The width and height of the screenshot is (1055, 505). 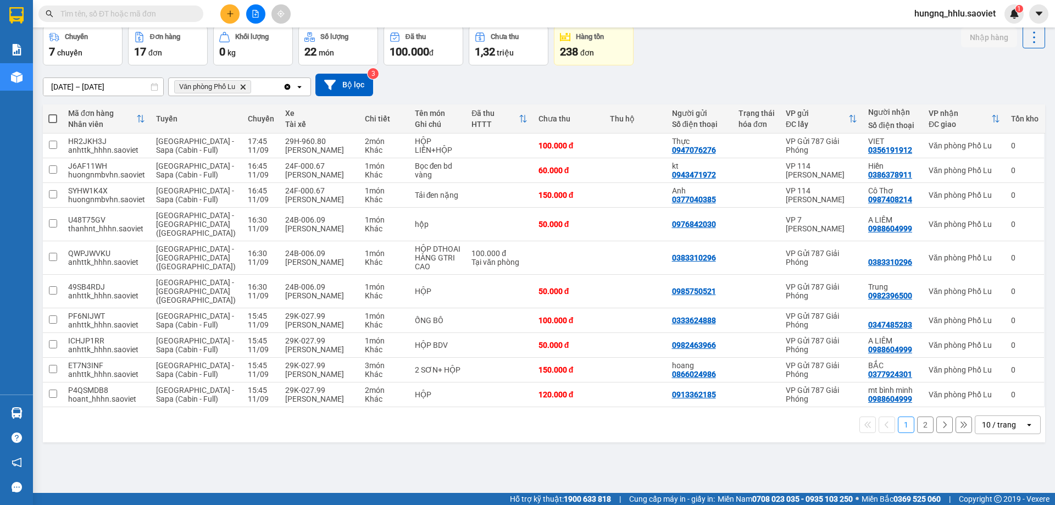 I want to click on div: VIET, so click(x=892, y=141).